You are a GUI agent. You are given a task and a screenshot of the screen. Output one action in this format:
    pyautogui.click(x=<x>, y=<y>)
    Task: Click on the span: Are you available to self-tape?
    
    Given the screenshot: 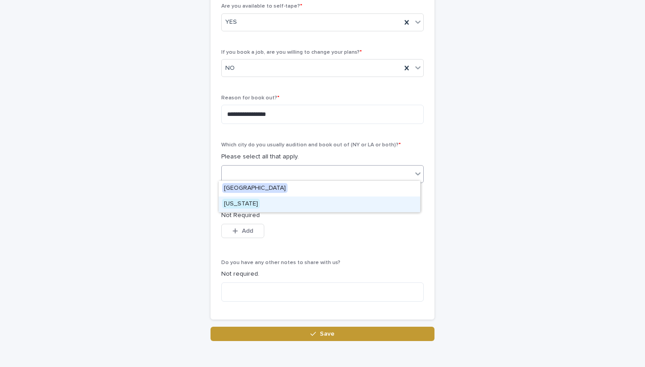 What is the action you would take?
    pyautogui.click(x=262, y=6)
    